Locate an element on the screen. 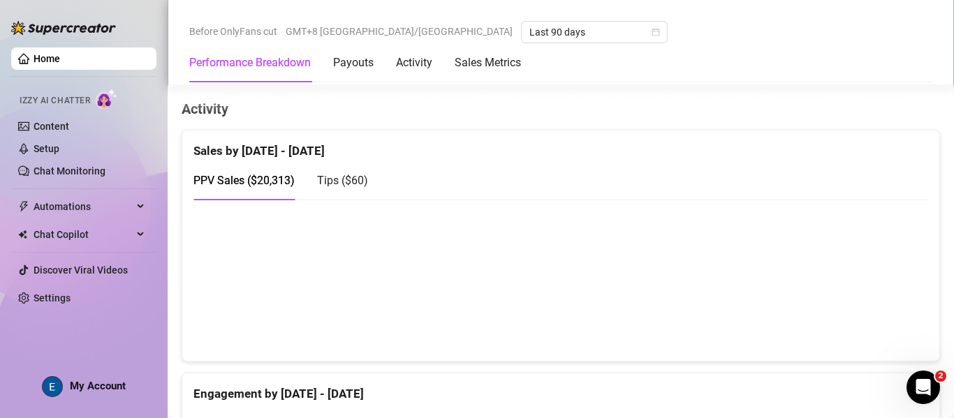 Image resolution: width=954 pixels, height=418 pixels. a: Setup is located at coordinates (46, 149).